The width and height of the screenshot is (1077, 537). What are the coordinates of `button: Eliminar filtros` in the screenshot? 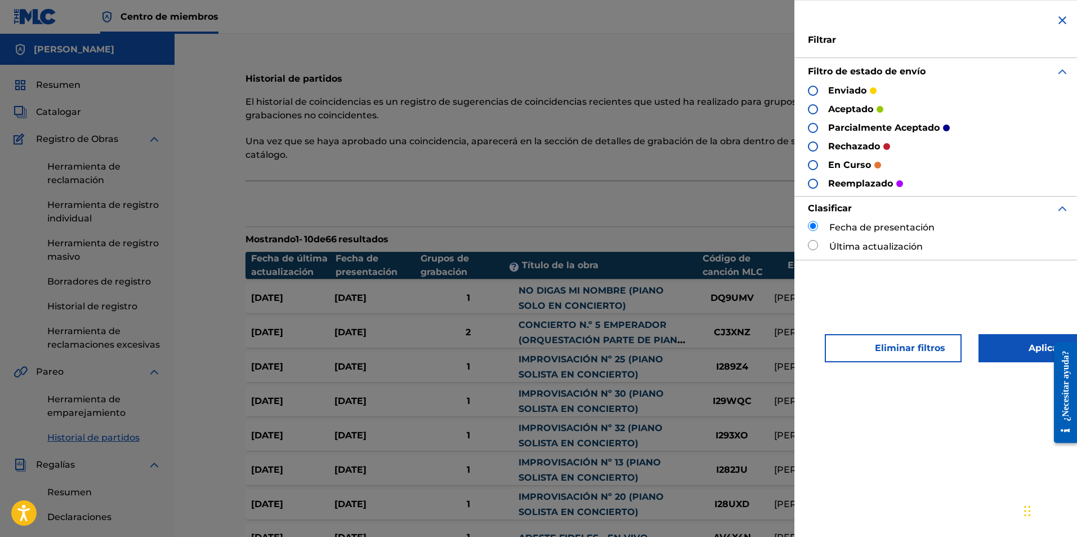 It's located at (893, 348).